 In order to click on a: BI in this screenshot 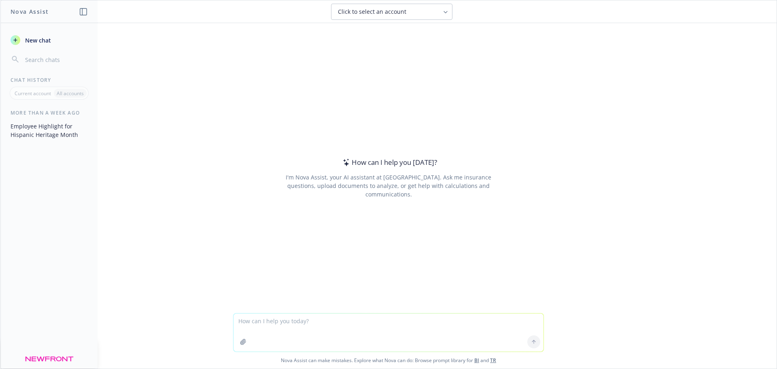, I will do `click(477, 360)`.